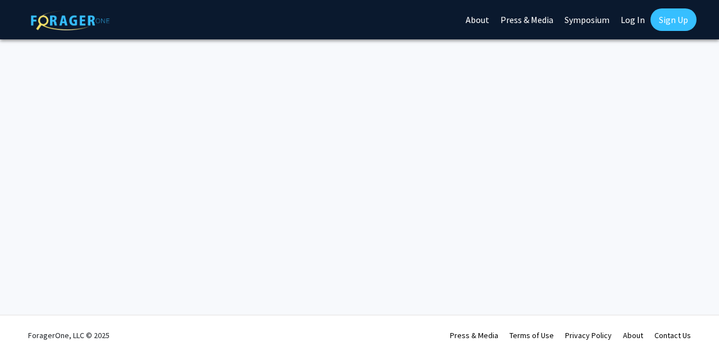 Image resolution: width=719 pixels, height=355 pixels. I want to click on a: Sign Up, so click(674, 20).